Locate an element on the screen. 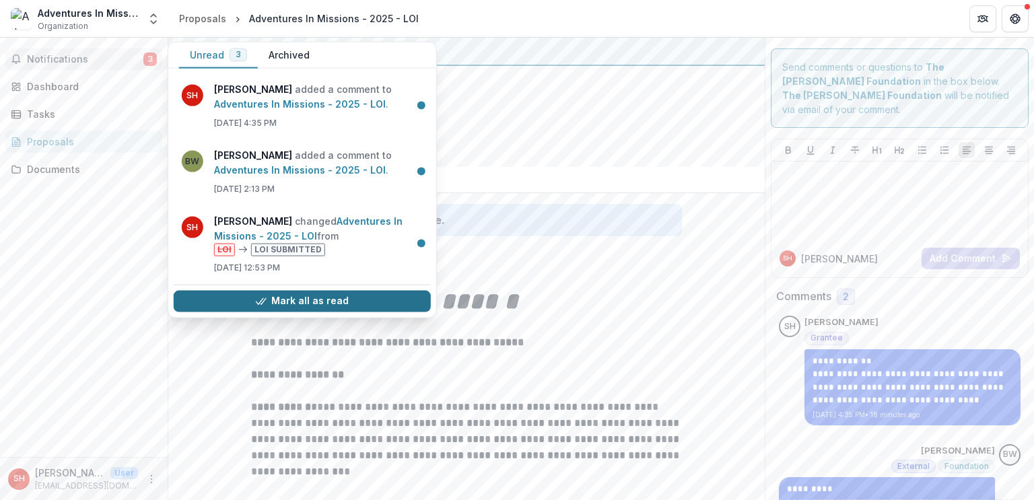  nav: breadcrumb is located at coordinates (299, 18).